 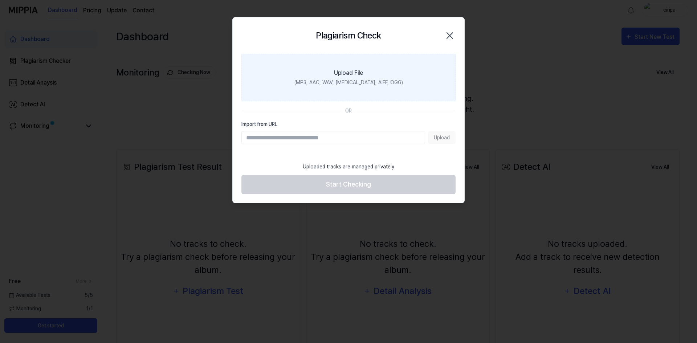 What do you see at coordinates (349, 73) in the screenshot?
I see `div: Upload File` at bounding box center [349, 73].